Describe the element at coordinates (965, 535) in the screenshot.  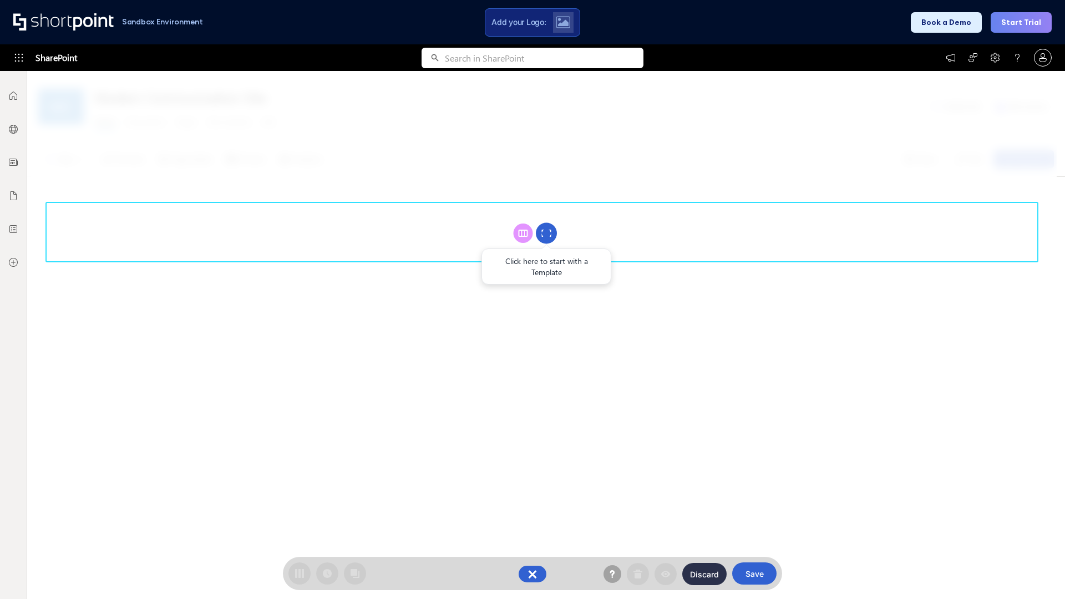
I see `div: Chat Widget` at that location.